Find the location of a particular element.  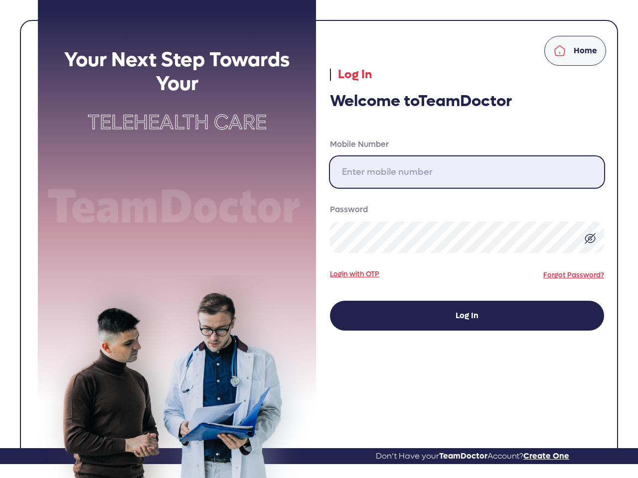

a: Home is located at coordinates (575, 51).